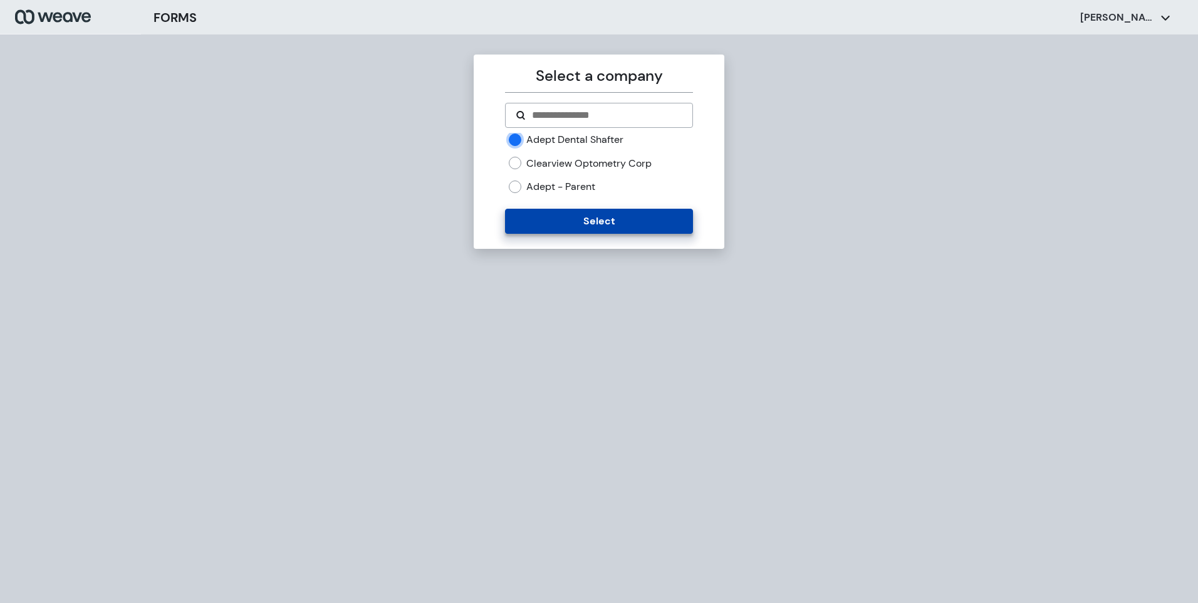 This screenshot has width=1198, height=603. I want to click on label: Adept - Parent, so click(561, 187).